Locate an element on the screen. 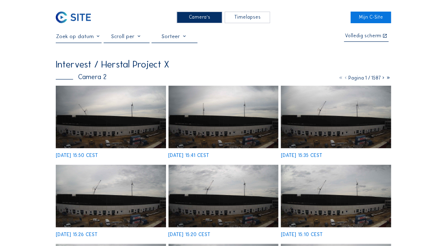 The image size is (447, 246). input: Zoek op datum 󰅀 is located at coordinates (79, 36).